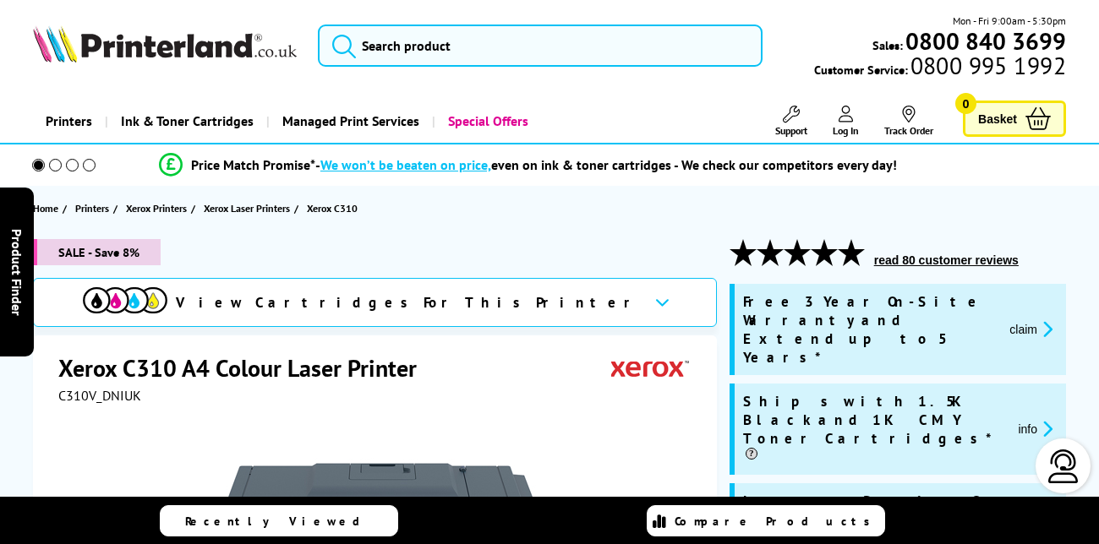  What do you see at coordinates (247, 208) in the screenshot?
I see `span: Xerox Laser Printers` at bounding box center [247, 208].